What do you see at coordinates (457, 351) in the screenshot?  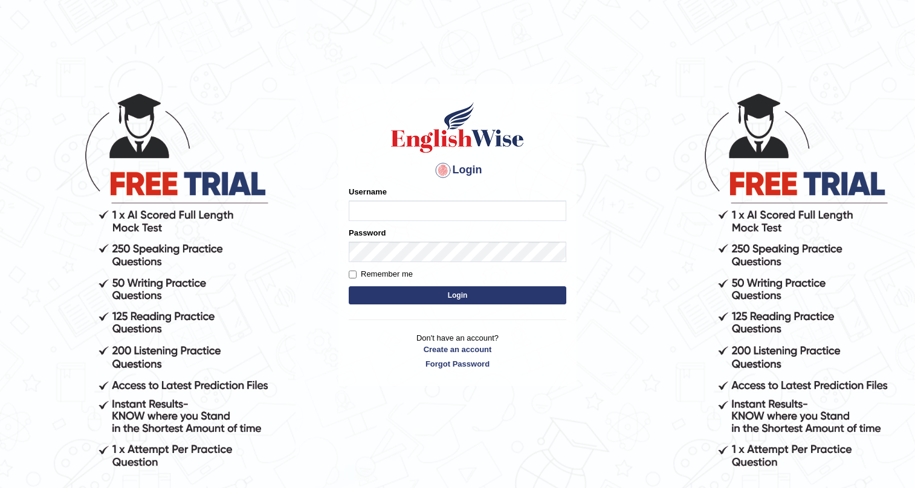 I see `p: Don't have an account?` at bounding box center [457, 351].